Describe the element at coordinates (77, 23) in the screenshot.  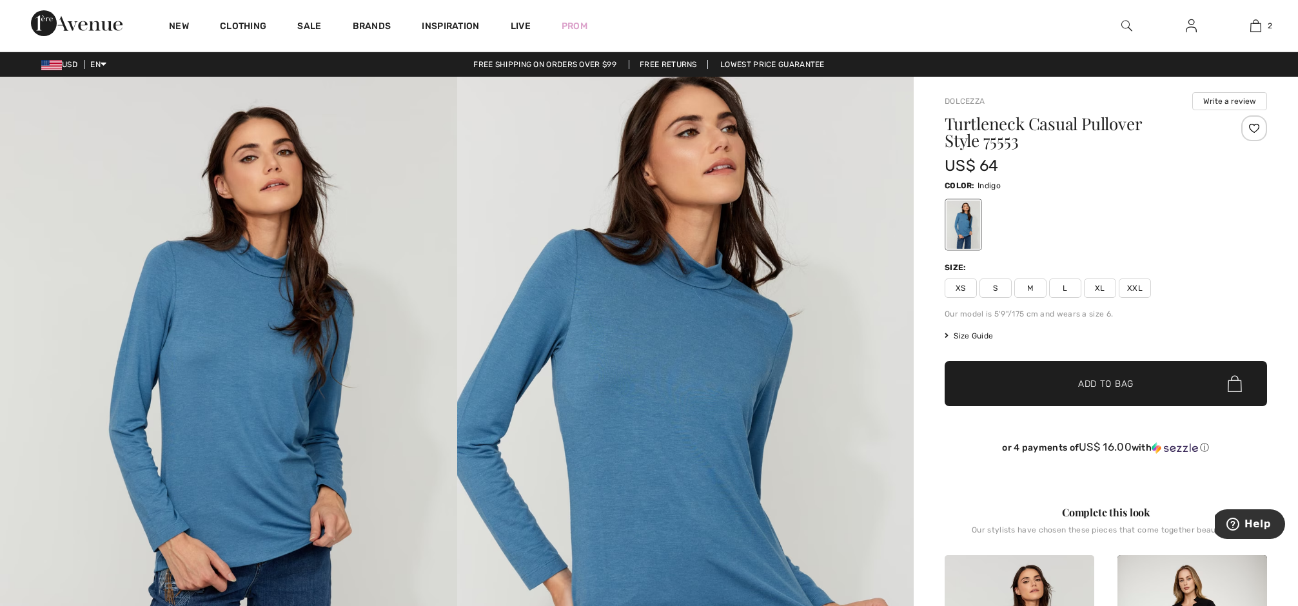
I see `a: 1ère Avenue` at that location.